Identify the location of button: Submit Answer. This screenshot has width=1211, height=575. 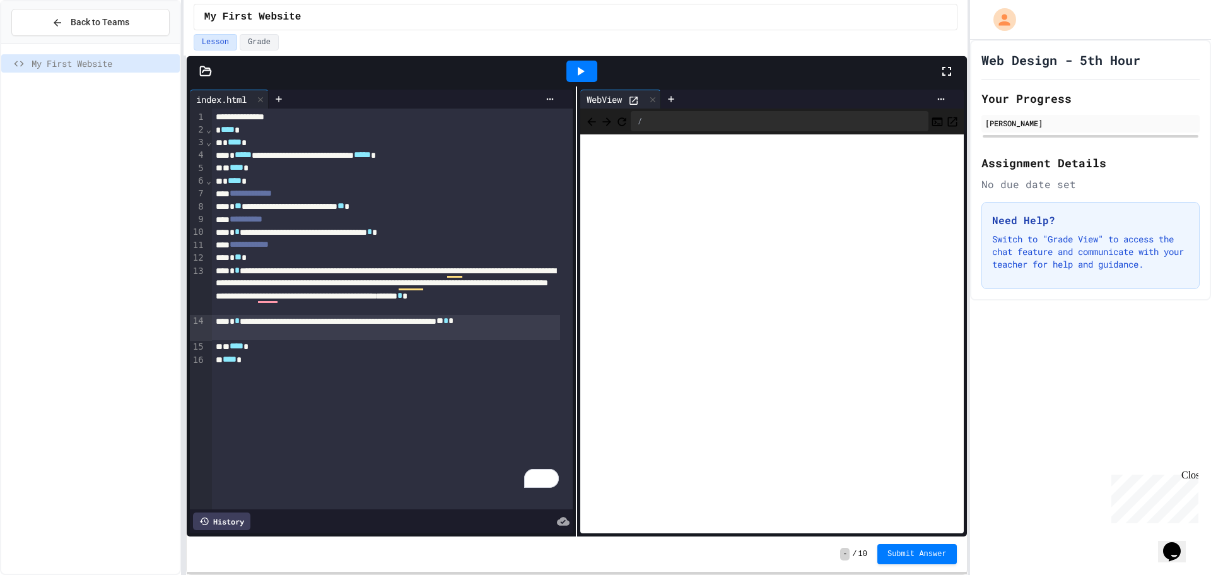
(917, 554).